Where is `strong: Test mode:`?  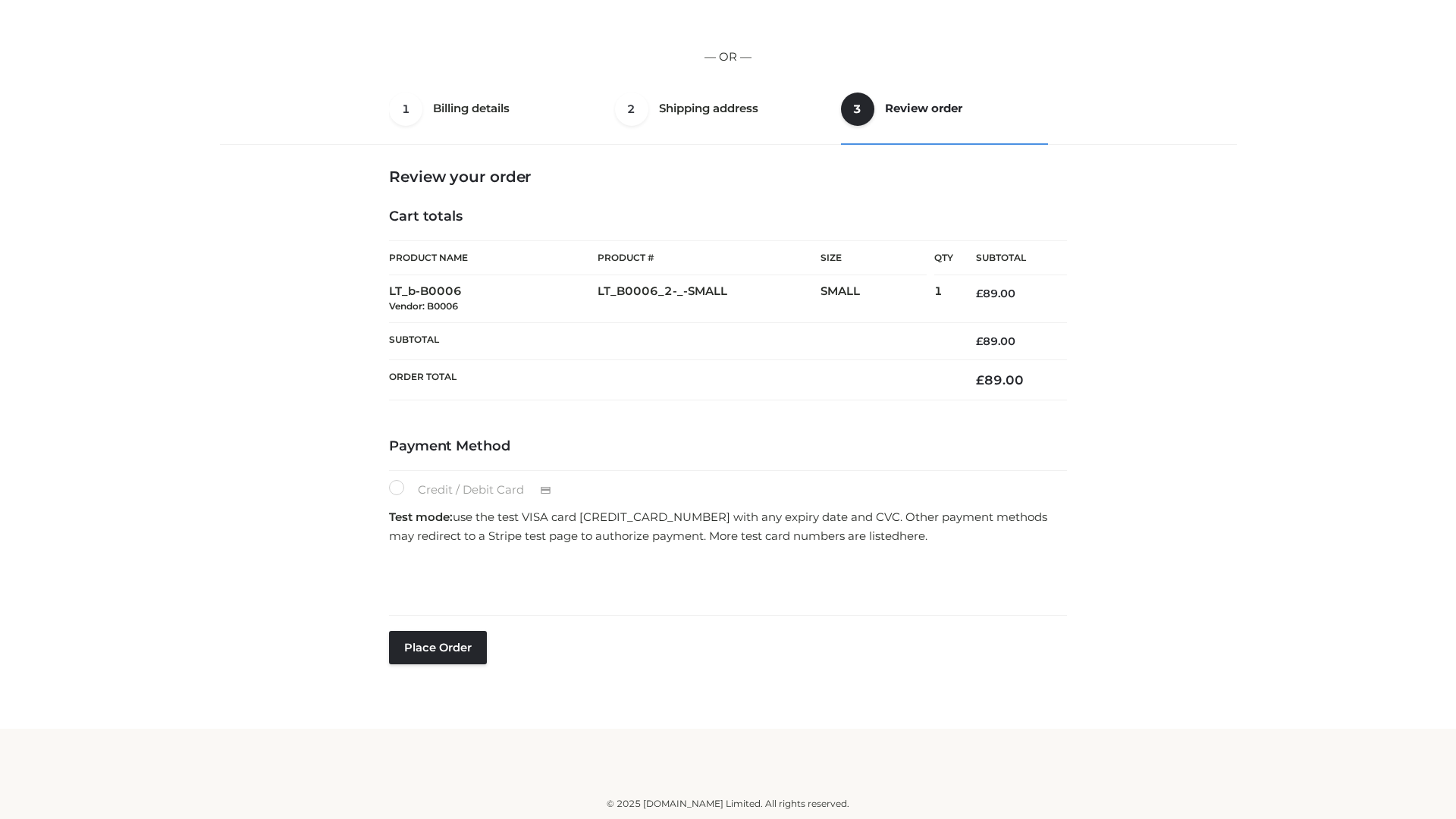
strong: Test mode: is located at coordinates (420, 517).